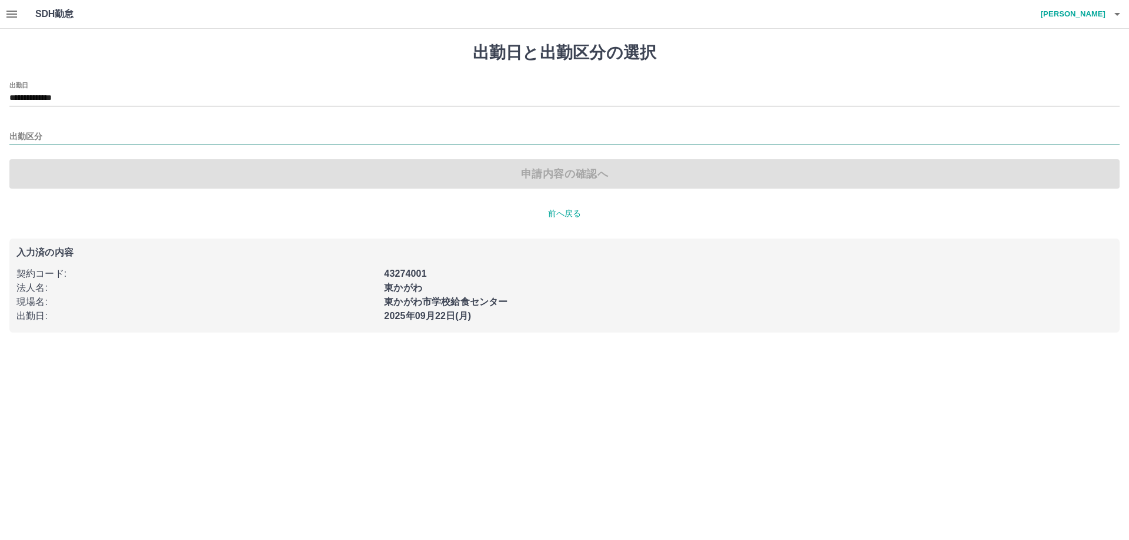  I want to click on b: 東かがわ, so click(403, 287).